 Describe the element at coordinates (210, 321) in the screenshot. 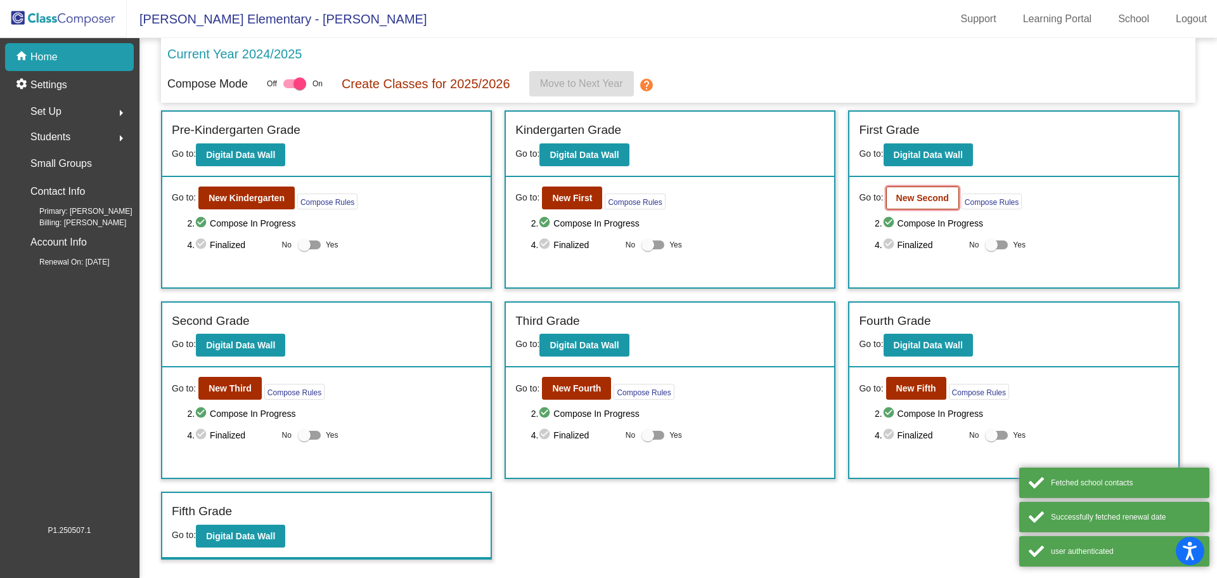

I see `label: Second Grade` at that location.